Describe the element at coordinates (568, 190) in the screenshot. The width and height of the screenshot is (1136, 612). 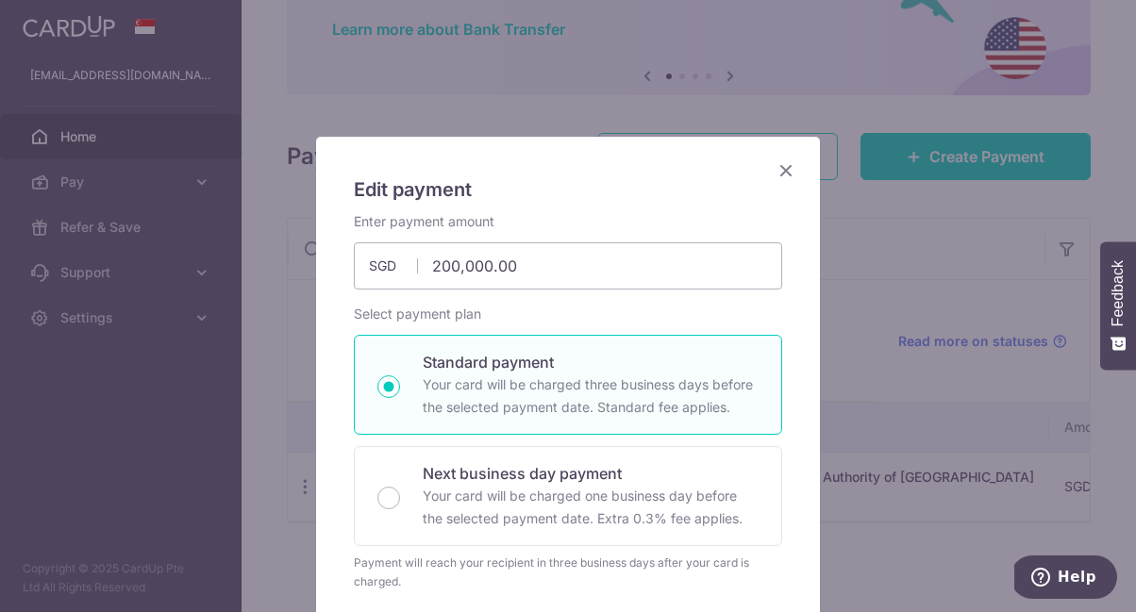
I see `h5: Edit payment` at that location.